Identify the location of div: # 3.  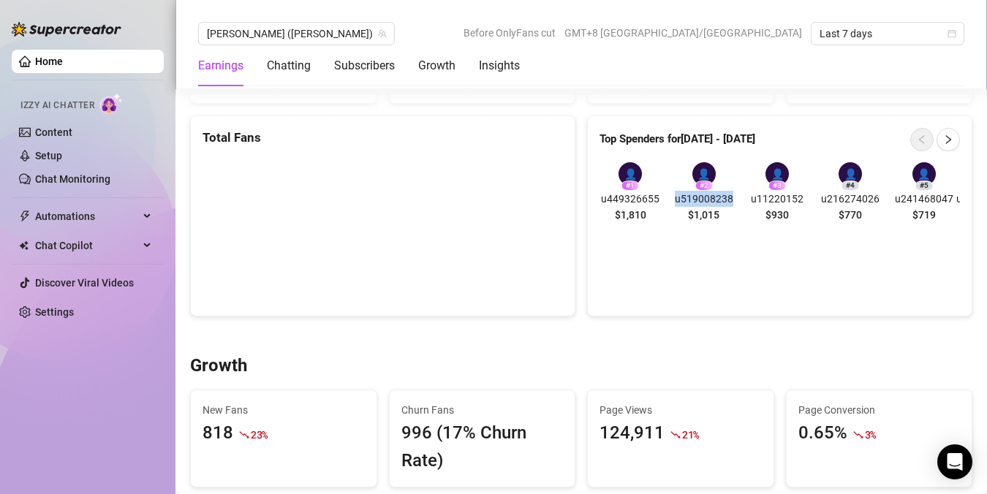
(777, 186).